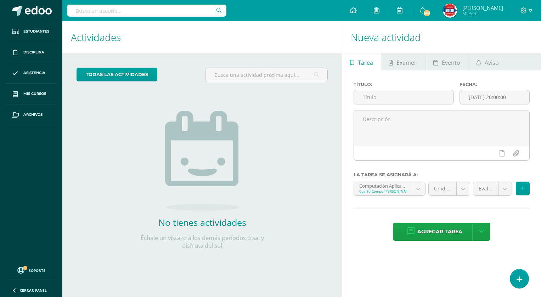 The image size is (541, 297). I want to click on a: Asistencia, so click(31, 73).